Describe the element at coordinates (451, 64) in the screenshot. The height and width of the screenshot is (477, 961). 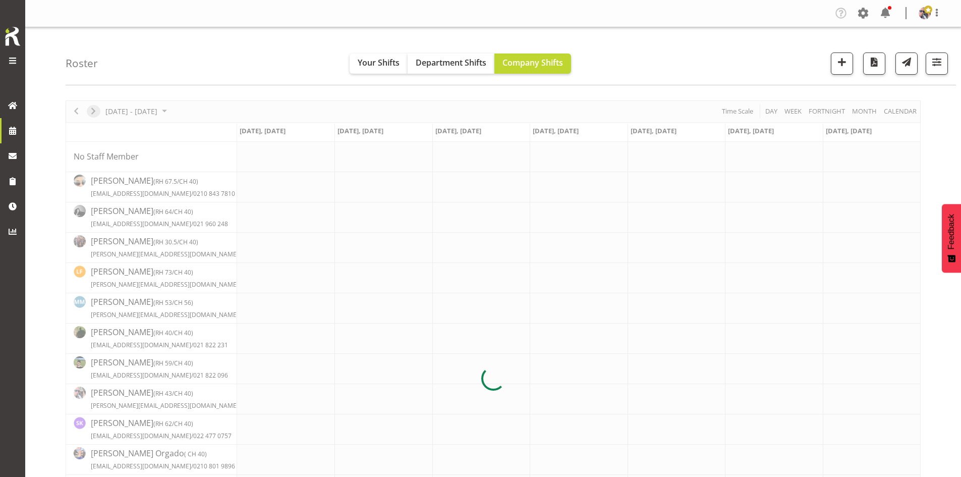
I see `button: Department Shifts` at that location.